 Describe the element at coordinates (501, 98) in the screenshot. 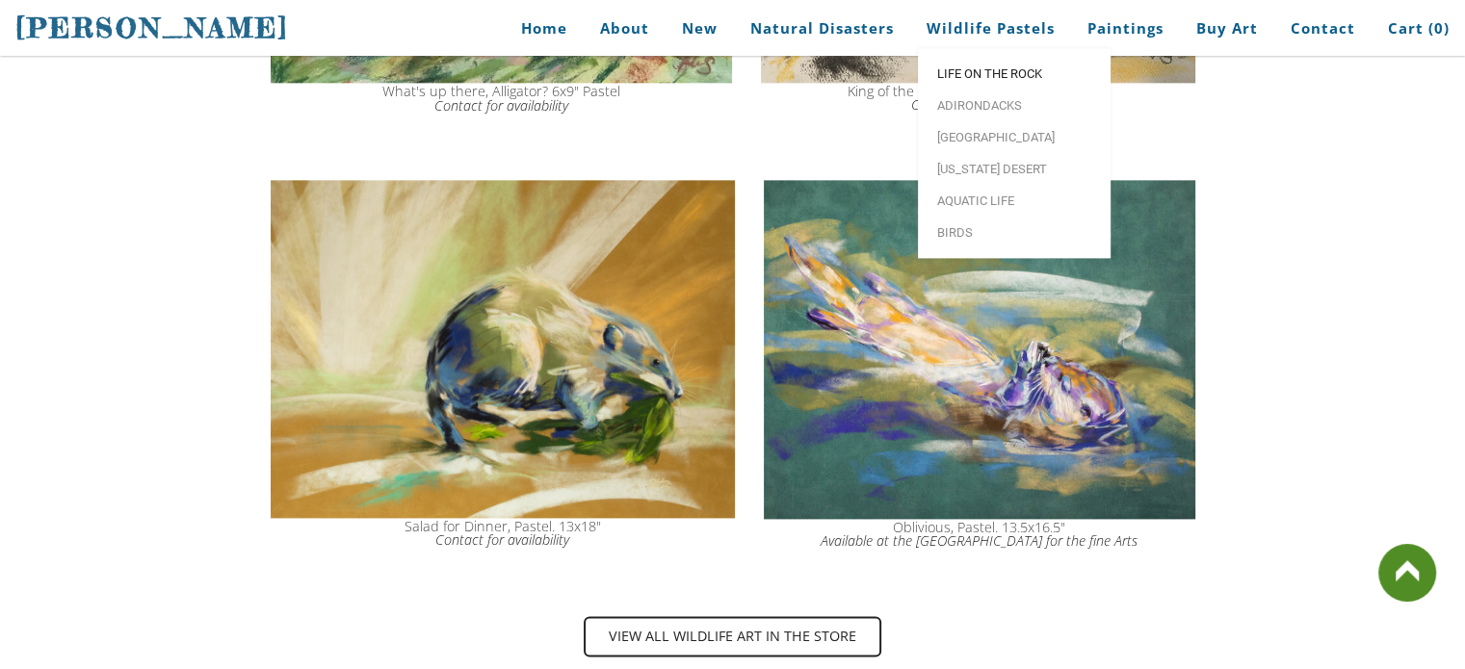

I see `div: What's up there, Alligator? 6x9" Pastel` at that location.